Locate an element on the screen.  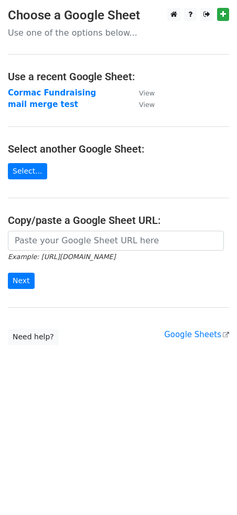
a: Select... is located at coordinates (27, 171).